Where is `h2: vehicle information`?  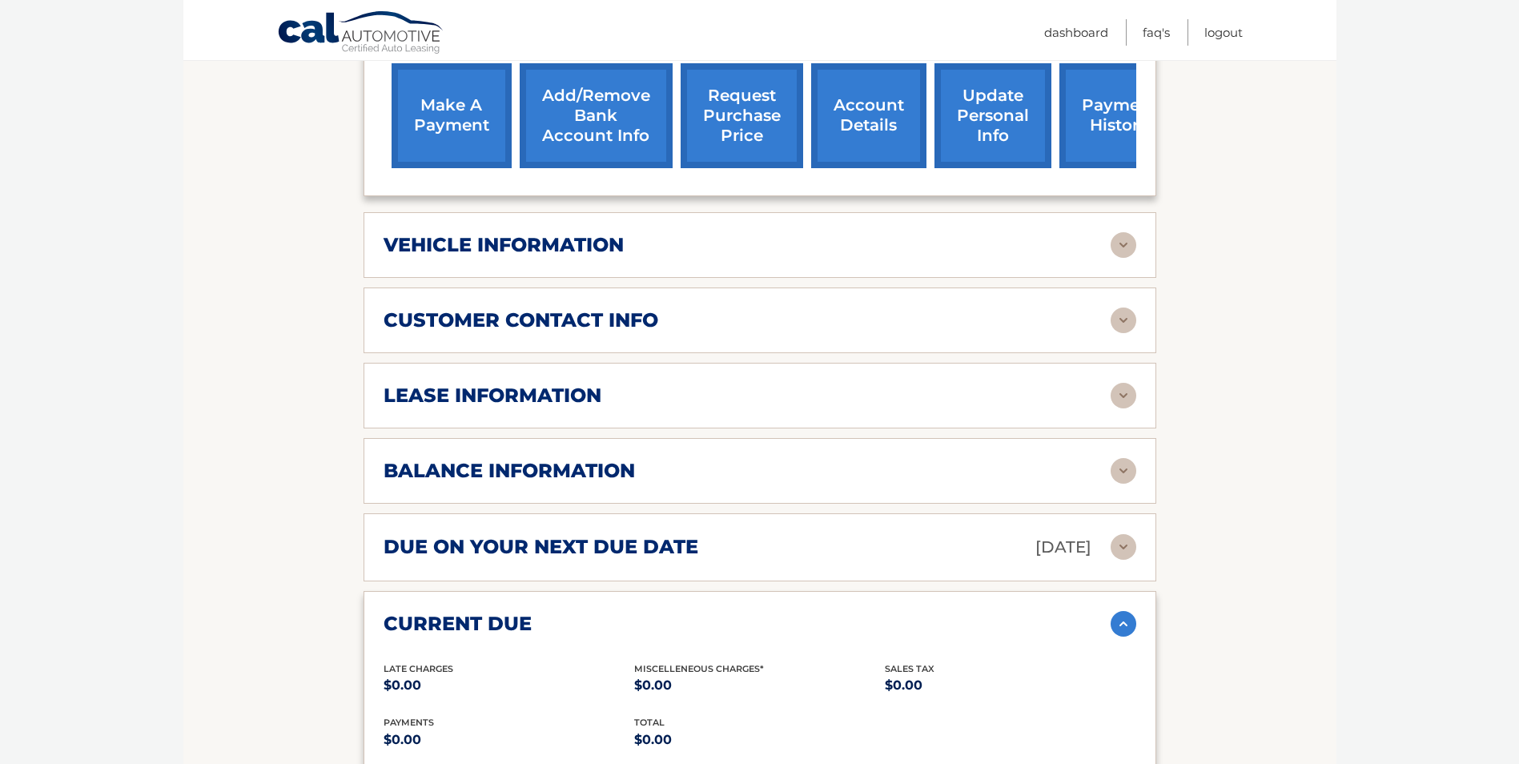
h2: vehicle information is located at coordinates (504, 245).